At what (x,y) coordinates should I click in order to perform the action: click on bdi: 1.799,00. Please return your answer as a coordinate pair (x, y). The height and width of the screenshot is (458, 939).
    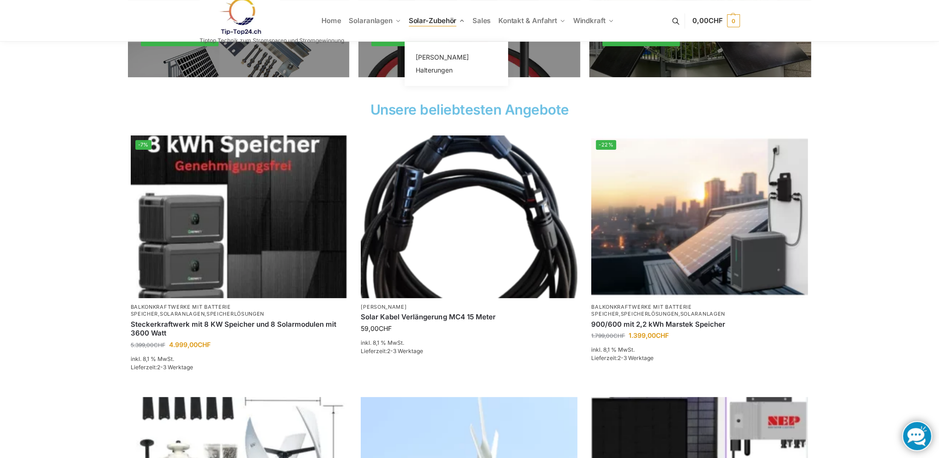
    Looking at the image, I should click on (608, 335).